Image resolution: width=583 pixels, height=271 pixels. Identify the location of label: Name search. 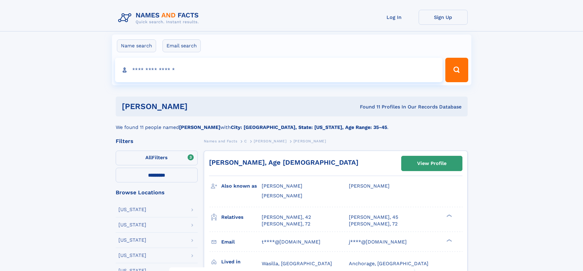
(136, 46).